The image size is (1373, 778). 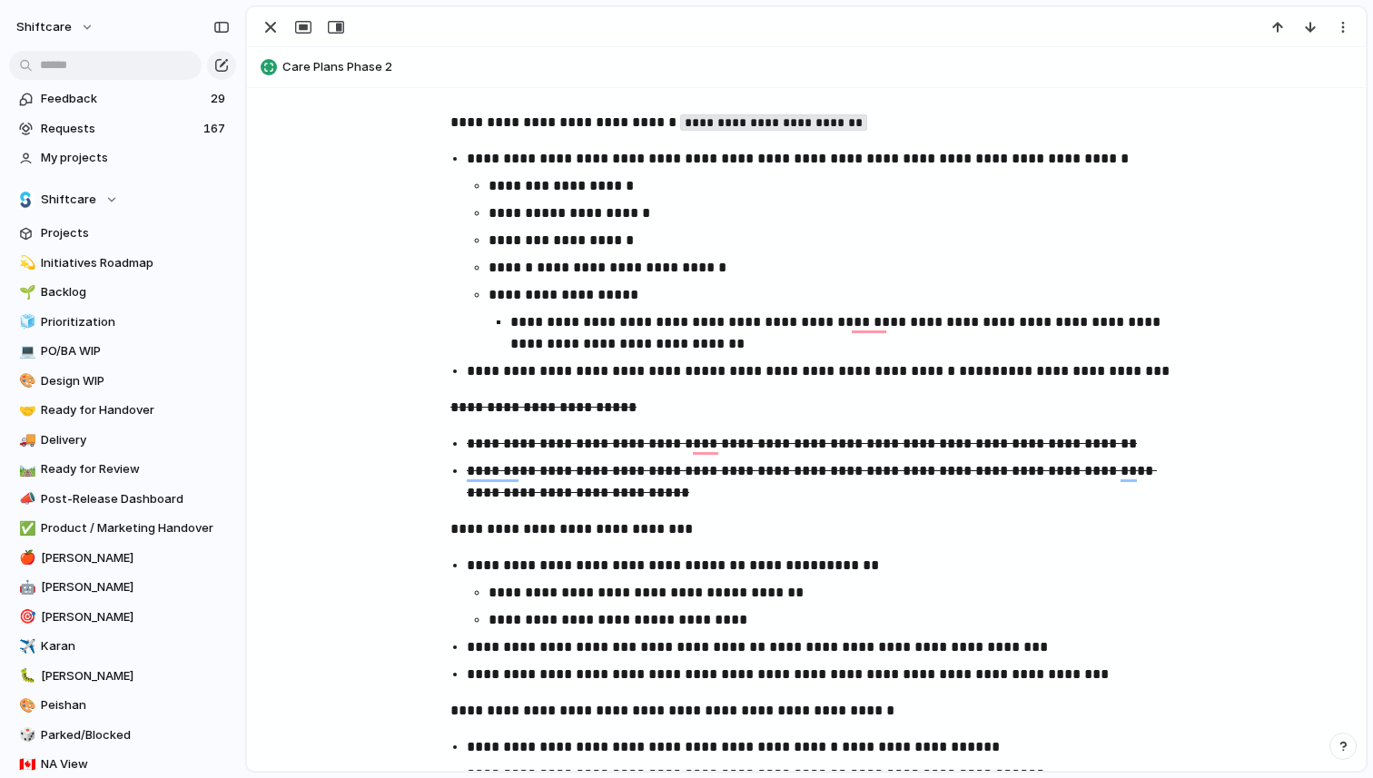 What do you see at coordinates (135, 736) in the screenshot?
I see `span: Parked/Blocked` at bounding box center [135, 736].